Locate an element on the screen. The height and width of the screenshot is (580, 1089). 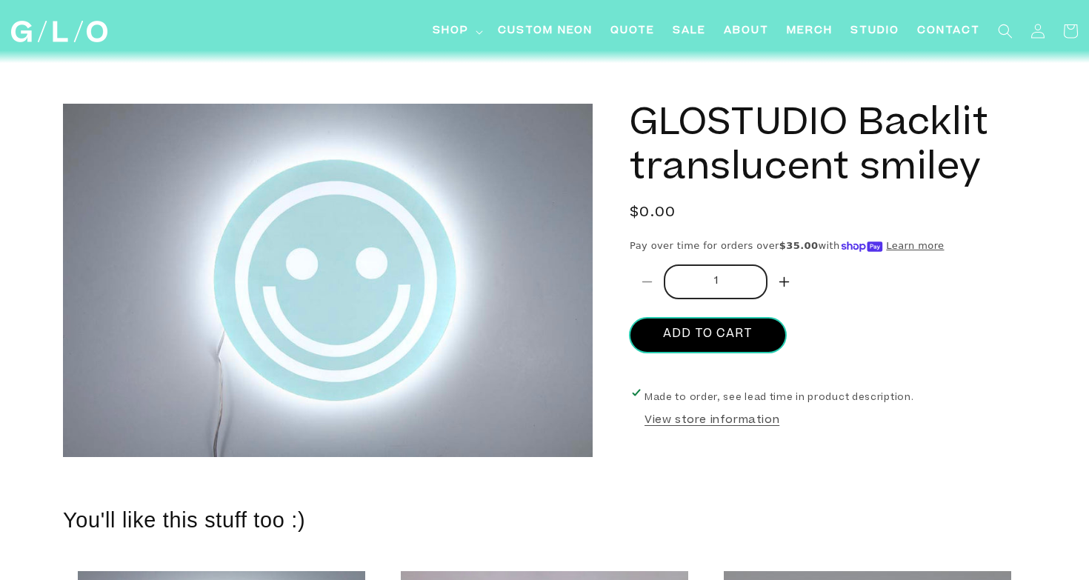
span: Studio is located at coordinates (875, 31).